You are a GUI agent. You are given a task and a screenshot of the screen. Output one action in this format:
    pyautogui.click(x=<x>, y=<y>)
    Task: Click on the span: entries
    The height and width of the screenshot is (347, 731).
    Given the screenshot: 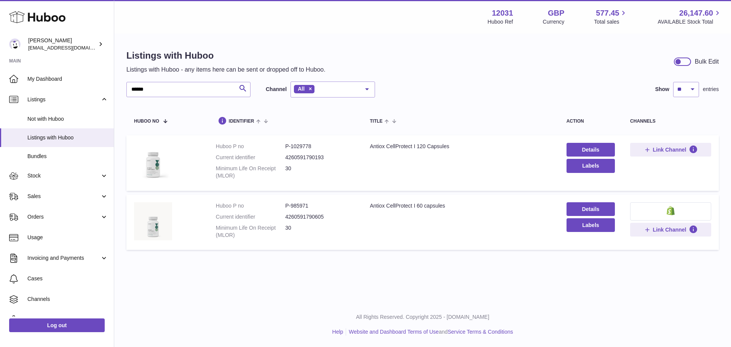 What is the action you would take?
    pyautogui.click(x=710, y=89)
    